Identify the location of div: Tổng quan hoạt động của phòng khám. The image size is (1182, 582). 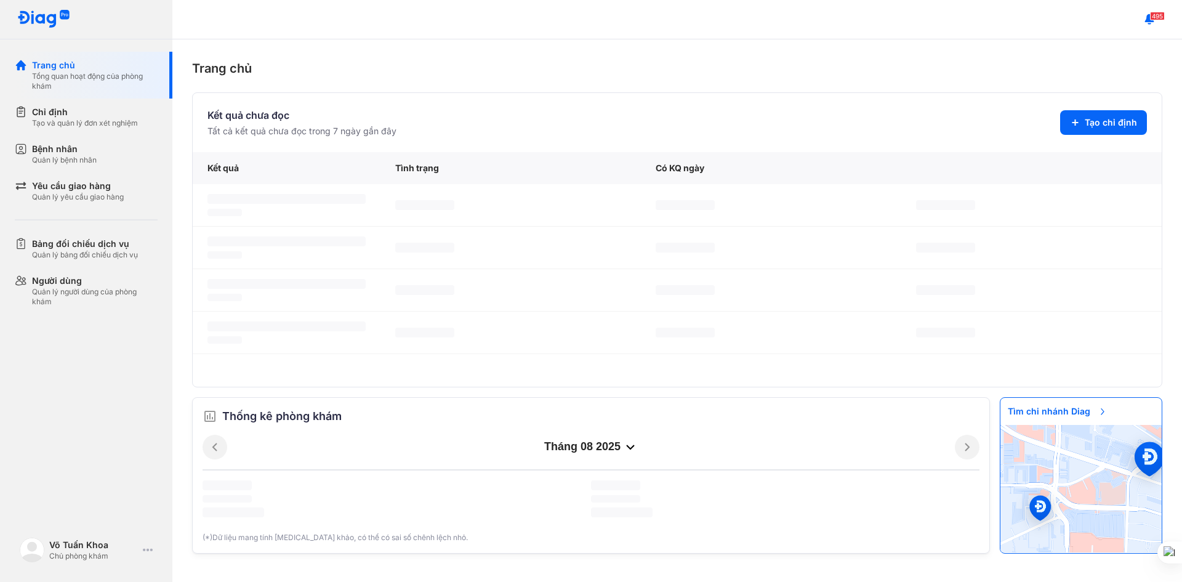
(95, 81).